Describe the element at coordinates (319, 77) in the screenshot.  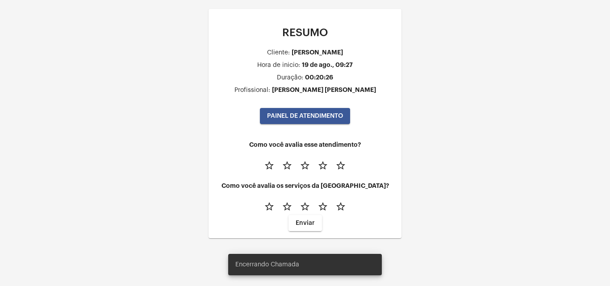
I see `div: 00:20:26` at that location.